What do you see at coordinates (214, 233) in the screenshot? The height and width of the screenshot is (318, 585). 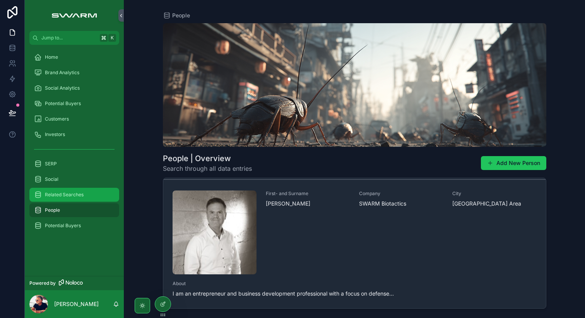 I see `img: 1639398967048` at bounding box center [214, 233].